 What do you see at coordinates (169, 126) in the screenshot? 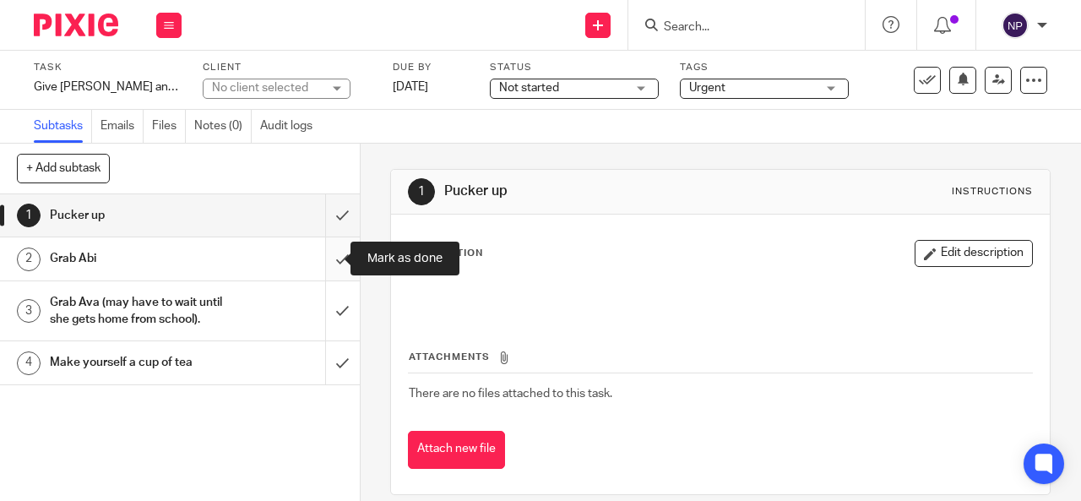
I see `a: Files` at bounding box center [169, 126].